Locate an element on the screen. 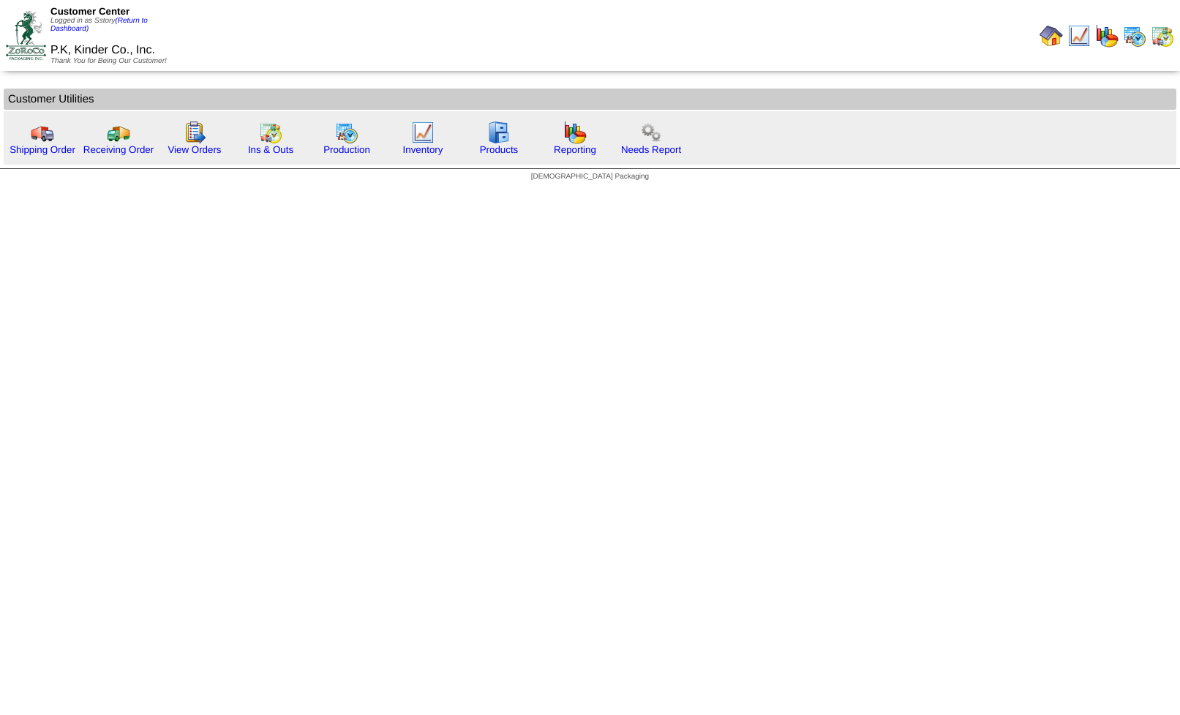  a: Products is located at coordinates (499, 149).